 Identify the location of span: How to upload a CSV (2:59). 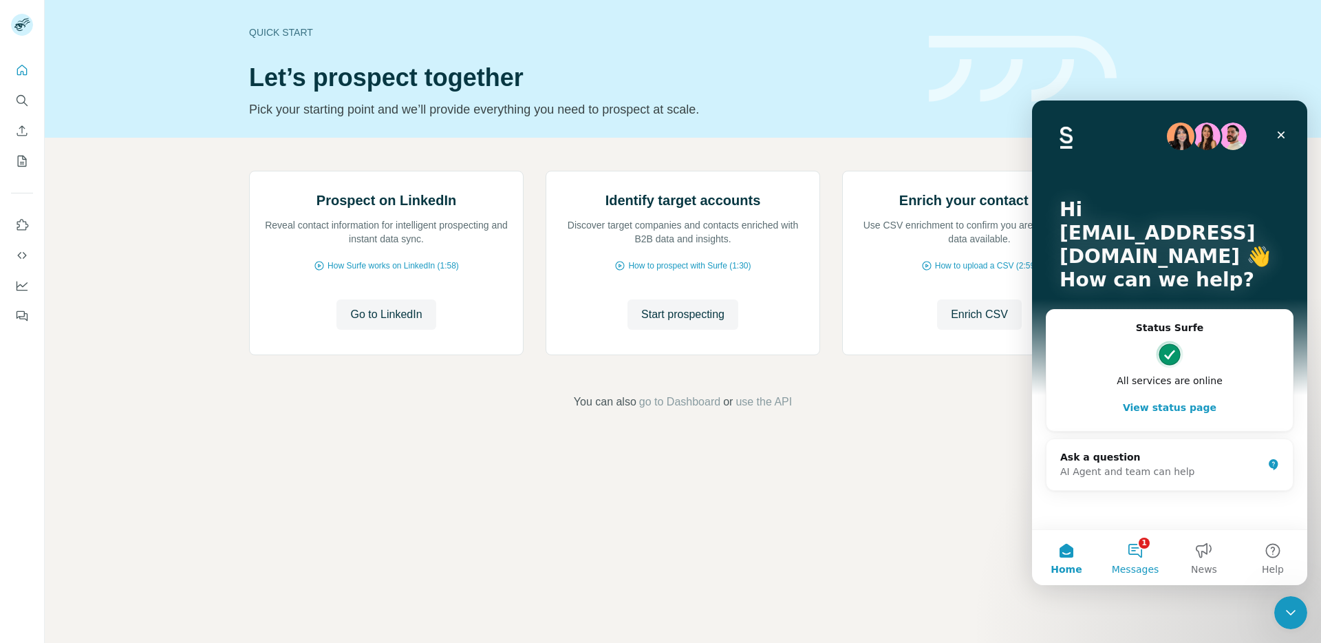
(986, 266).